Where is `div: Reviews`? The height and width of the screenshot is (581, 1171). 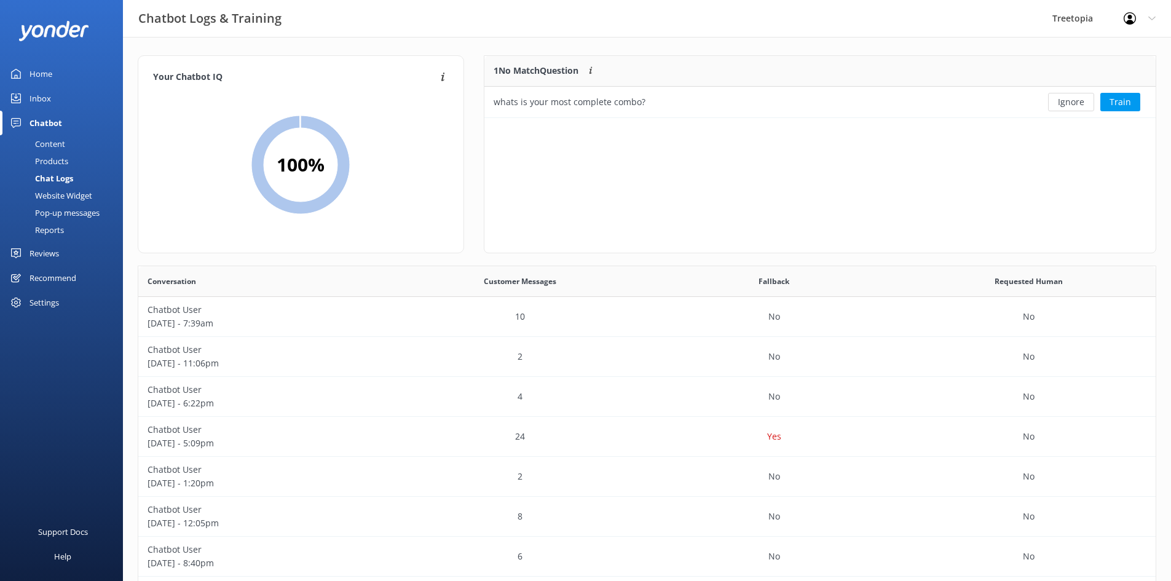 div: Reviews is located at coordinates (44, 253).